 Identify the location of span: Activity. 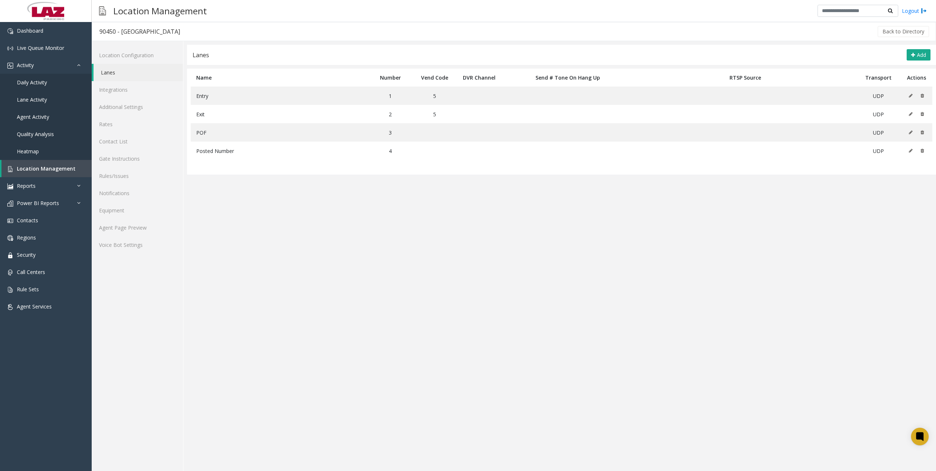
(25, 65).